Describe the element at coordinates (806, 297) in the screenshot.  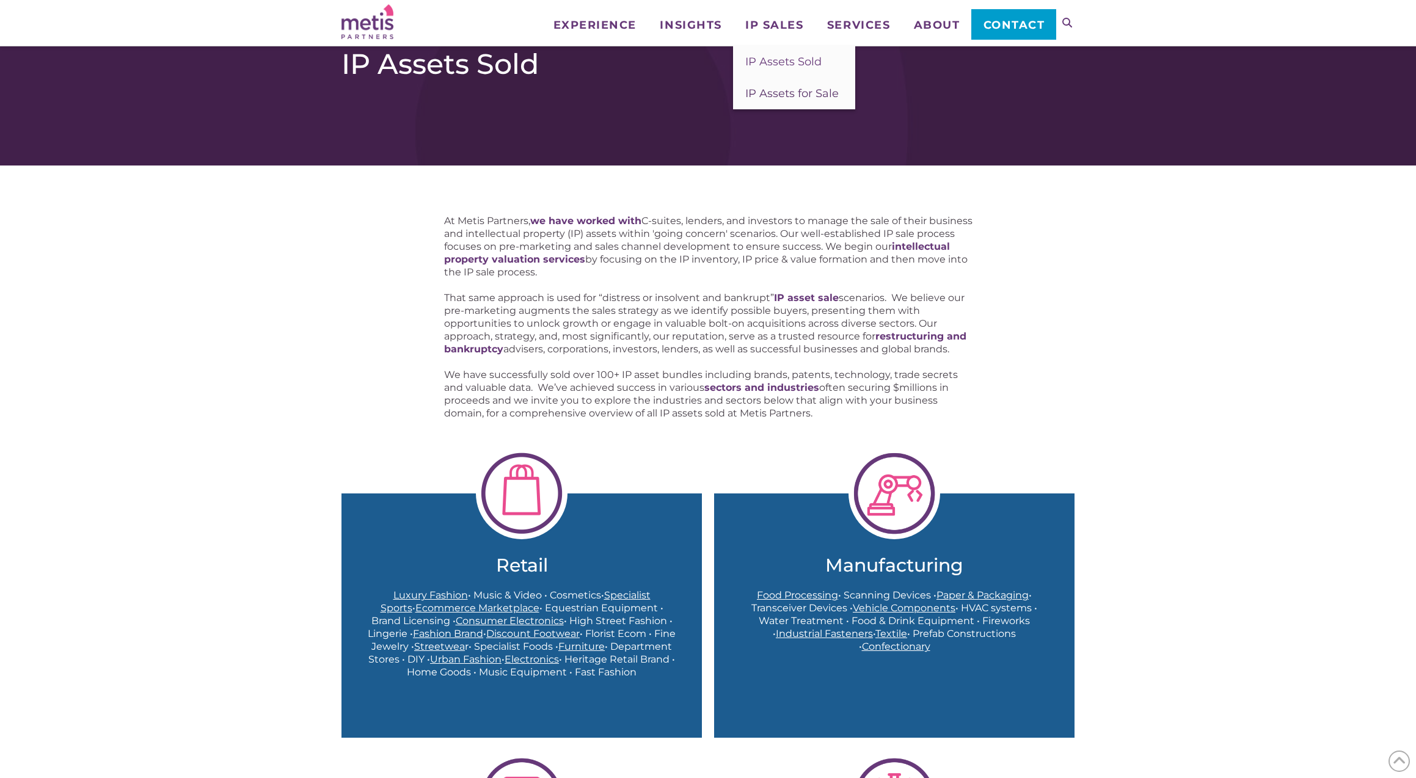
I see `a: IP asset sale` at that location.